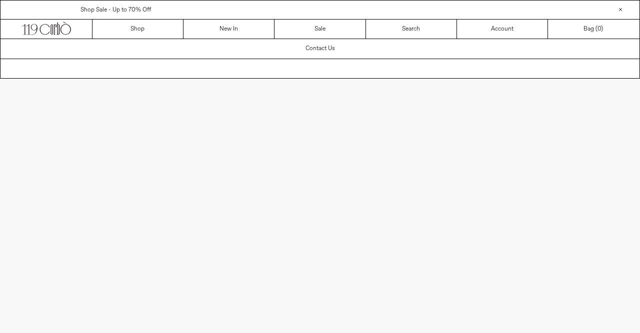  Describe the element at coordinates (116, 10) in the screenshot. I see `span: Shop Sale - Up to 70% Off` at that location.